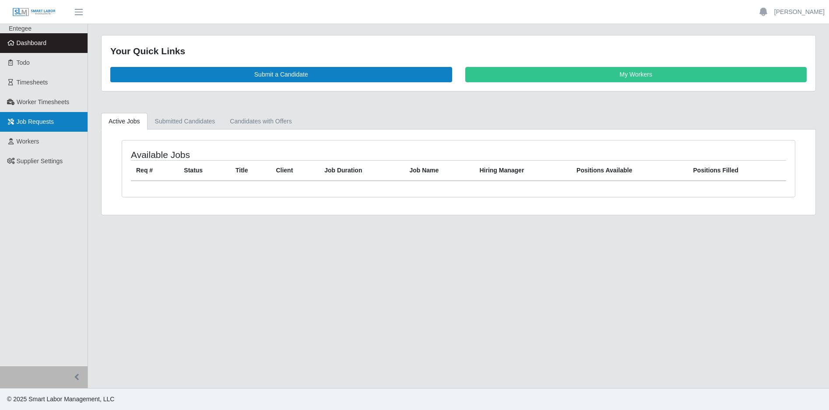 Image resolution: width=829 pixels, height=410 pixels. Describe the element at coordinates (250, 170) in the screenshot. I see `th: Title` at that location.